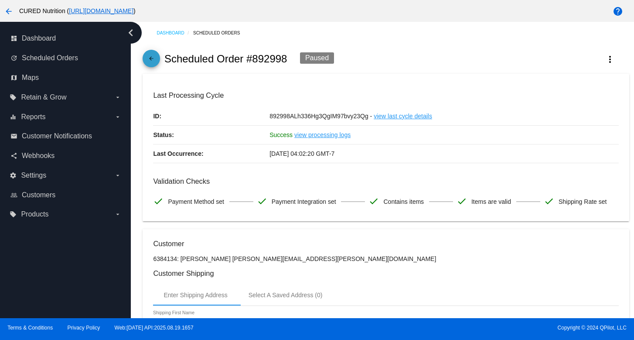  What do you see at coordinates (14, 78) in the screenshot?
I see `i: map` at bounding box center [14, 78].